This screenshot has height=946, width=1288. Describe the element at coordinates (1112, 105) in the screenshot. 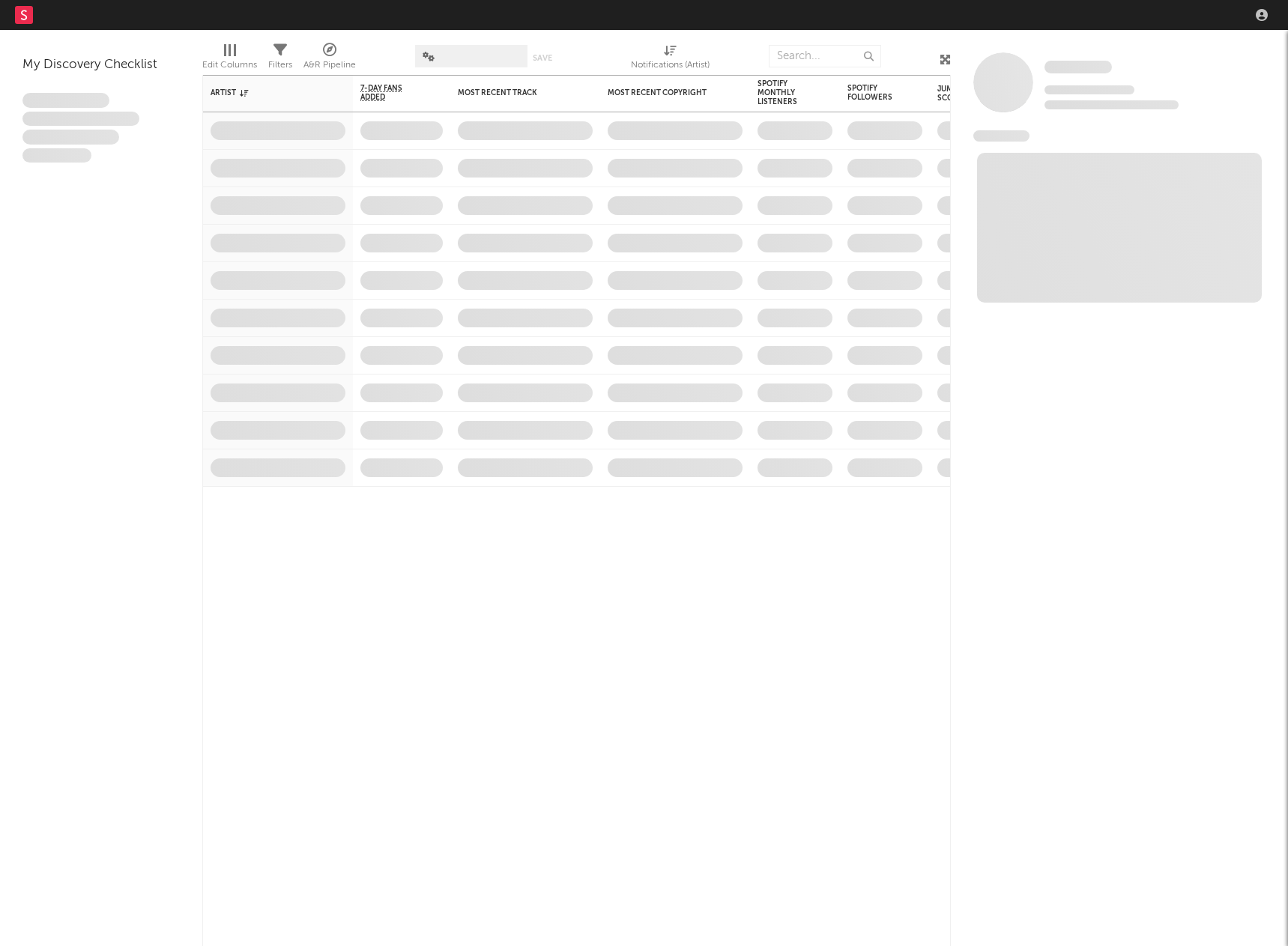

I see `span: 0 fans last week` at that location.